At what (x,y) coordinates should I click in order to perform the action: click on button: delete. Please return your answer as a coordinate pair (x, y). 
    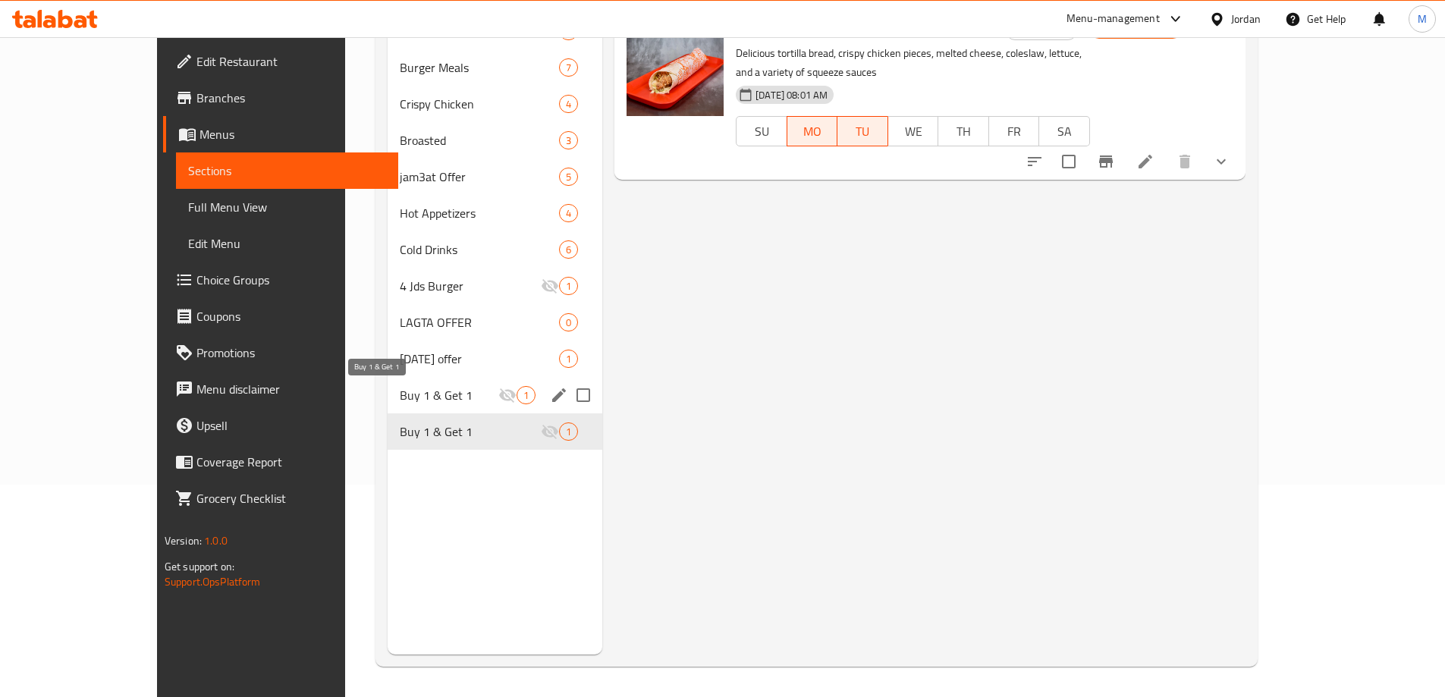
    Looking at the image, I should click on (1185, 162).